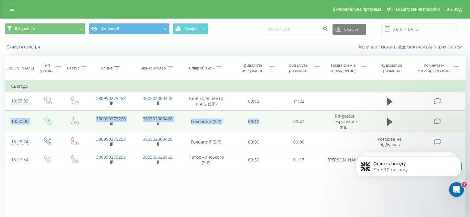 The image size is (470, 217). I want to click on div: Клієнт, so click(107, 68).